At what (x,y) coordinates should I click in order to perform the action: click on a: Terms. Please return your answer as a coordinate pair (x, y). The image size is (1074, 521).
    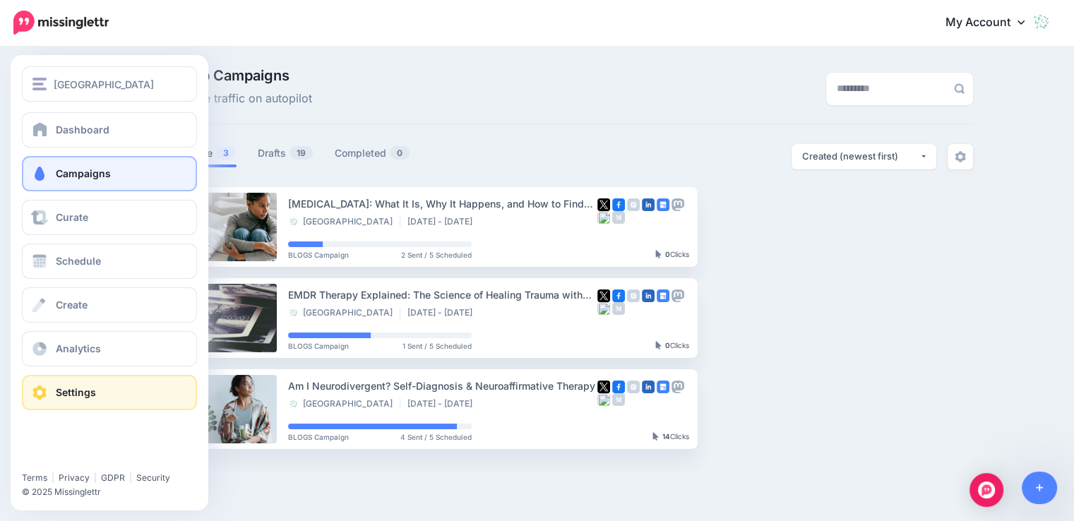
    Looking at the image, I should click on (35, 477).